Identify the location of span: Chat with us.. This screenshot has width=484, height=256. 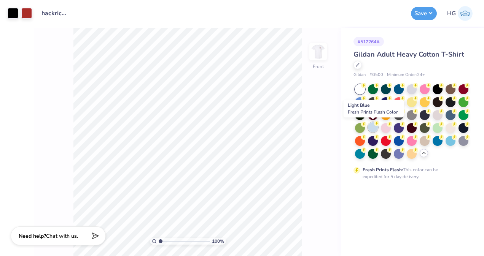
(62, 236).